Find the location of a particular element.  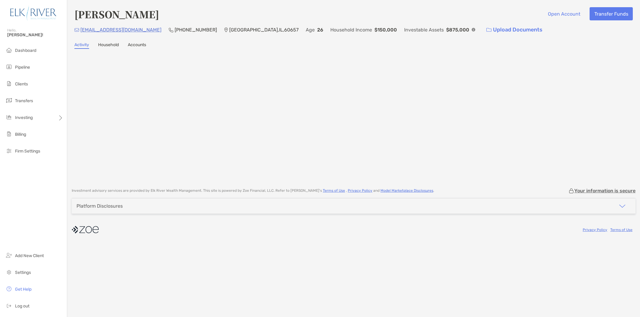

span: Transfers is located at coordinates (24, 101).